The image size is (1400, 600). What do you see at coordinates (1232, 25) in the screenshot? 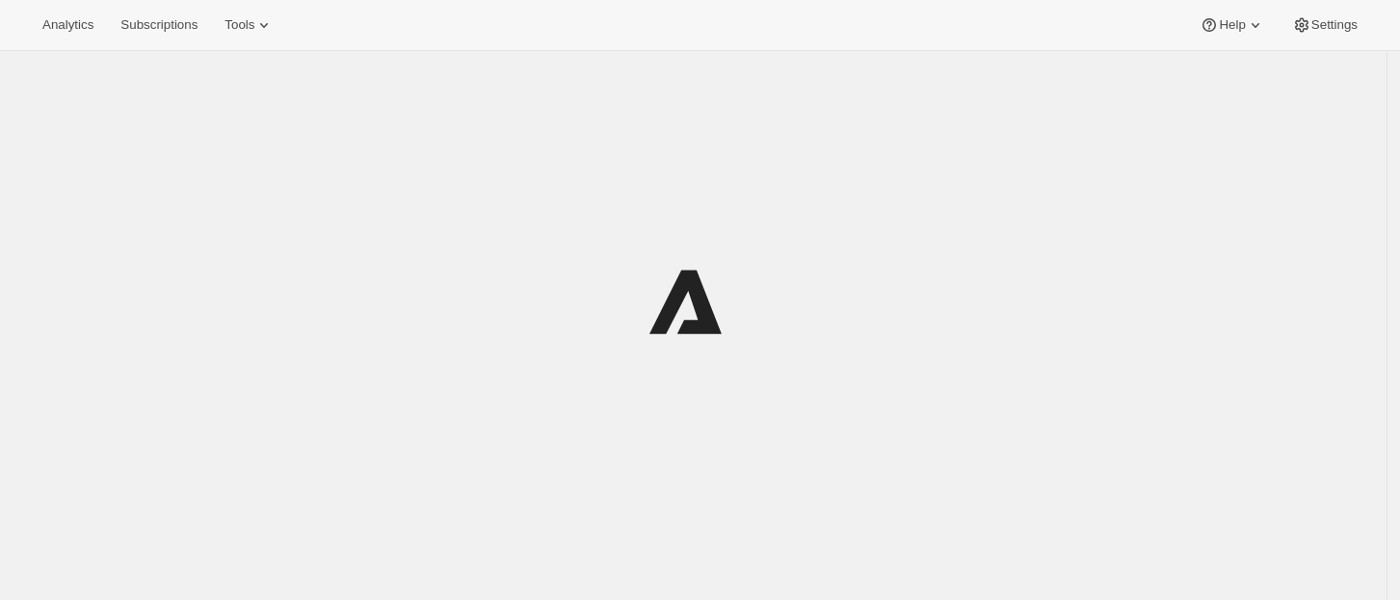
I see `span: Help` at bounding box center [1232, 25].